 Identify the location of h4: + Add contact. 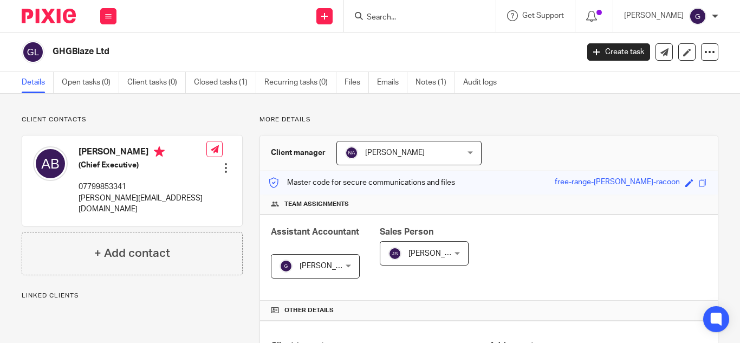
(132, 253).